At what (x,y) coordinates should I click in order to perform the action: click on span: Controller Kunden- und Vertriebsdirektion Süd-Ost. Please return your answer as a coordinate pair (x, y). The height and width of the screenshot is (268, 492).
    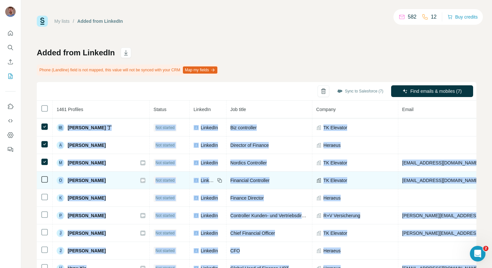
    Looking at the image, I should click on (281, 215).